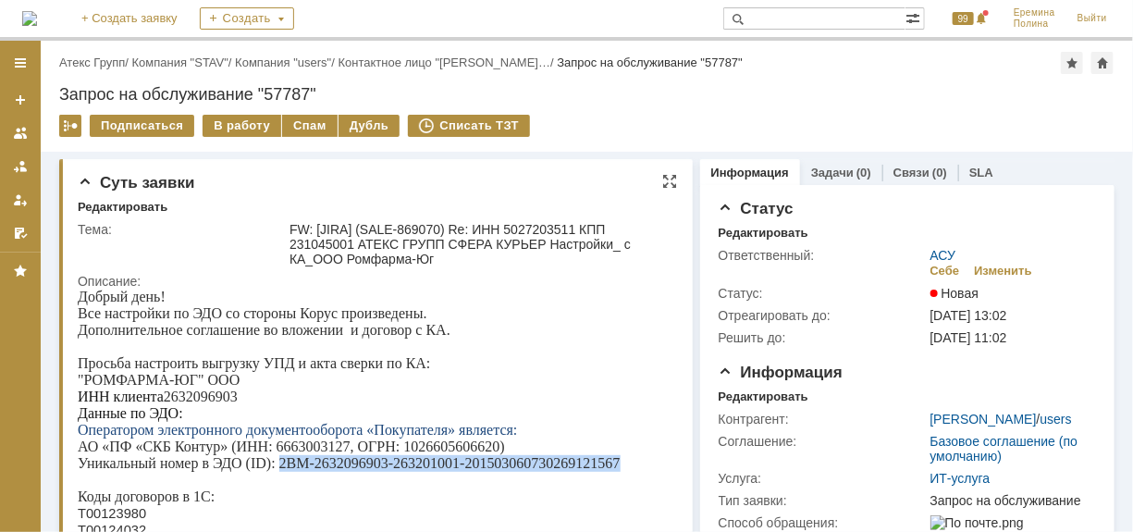 The height and width of the screenshot is (532, 1133). I want to click on a: Атекс Групп, so click(92, 62).